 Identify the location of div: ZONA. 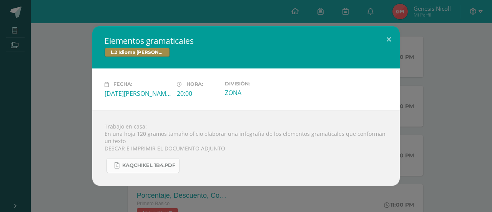
(258, 93).